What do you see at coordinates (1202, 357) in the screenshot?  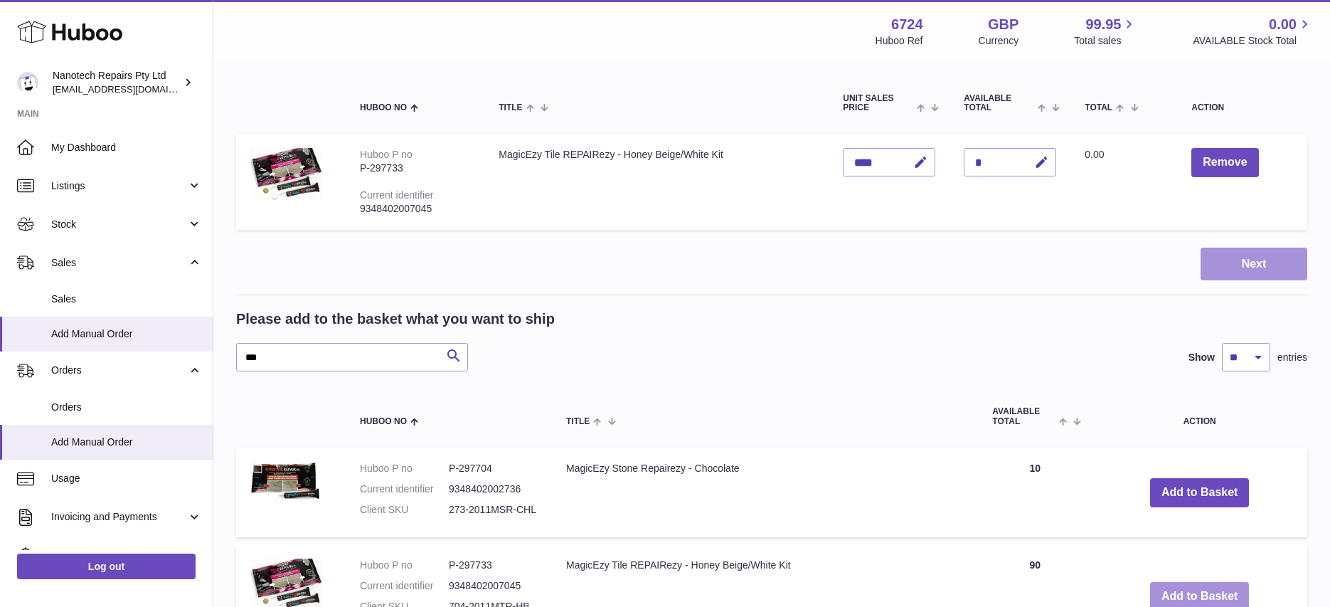 I see `label: Show` at bounding box center [1202, 357].